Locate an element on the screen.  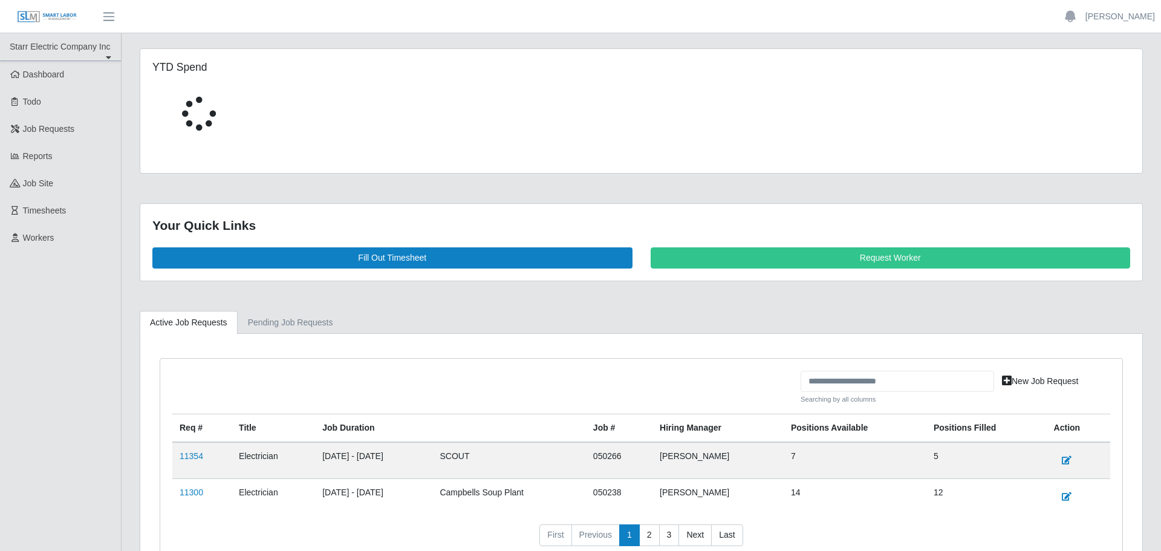
th: Hiring Manager is located at coordinates (718, 428).